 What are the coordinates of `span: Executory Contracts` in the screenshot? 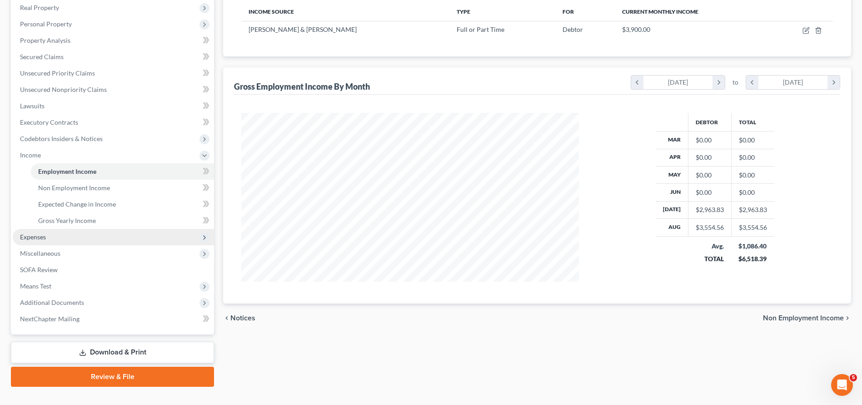 It's located at (49, 122).